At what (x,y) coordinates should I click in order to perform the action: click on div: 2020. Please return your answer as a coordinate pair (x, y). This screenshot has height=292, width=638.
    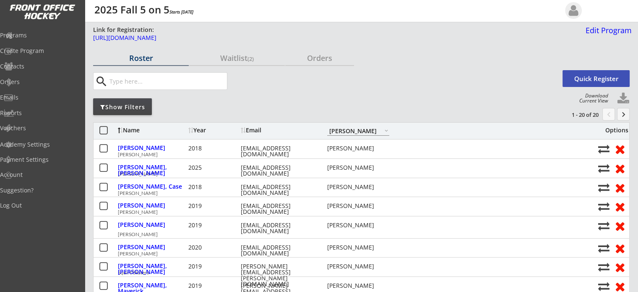
    Looking at the image, I should click on (214, 247).